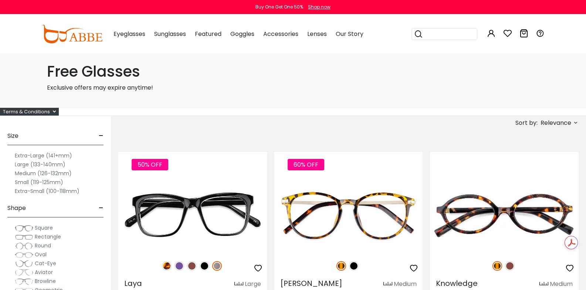 This screenshot has width=586, height=290. What do you see at coordinates (45, 281) in the screenshot?
I see `span: Browline` at bounding box center [45, 281].